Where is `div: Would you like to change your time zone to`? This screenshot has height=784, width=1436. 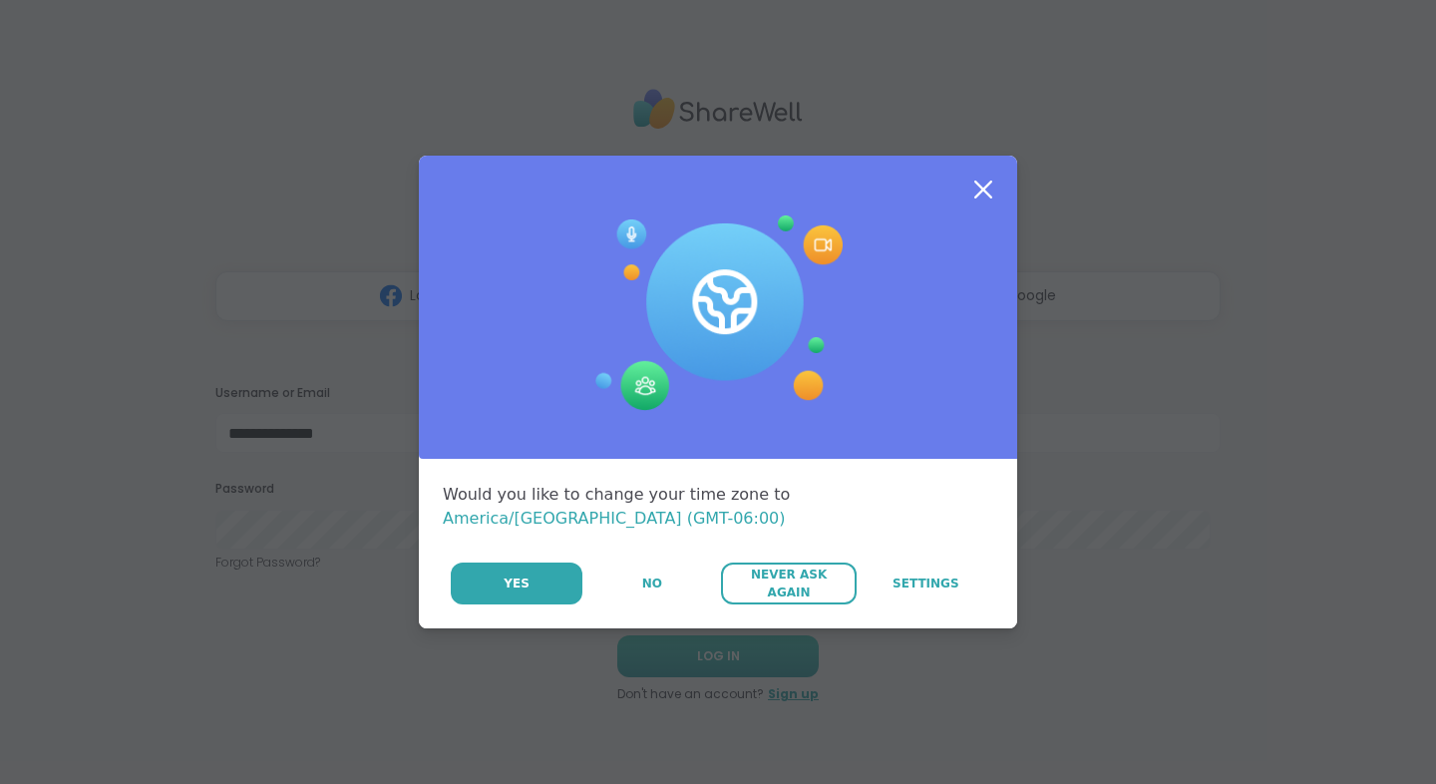
div: Would you like to change your time zone to is located at coordinates (718, 506).